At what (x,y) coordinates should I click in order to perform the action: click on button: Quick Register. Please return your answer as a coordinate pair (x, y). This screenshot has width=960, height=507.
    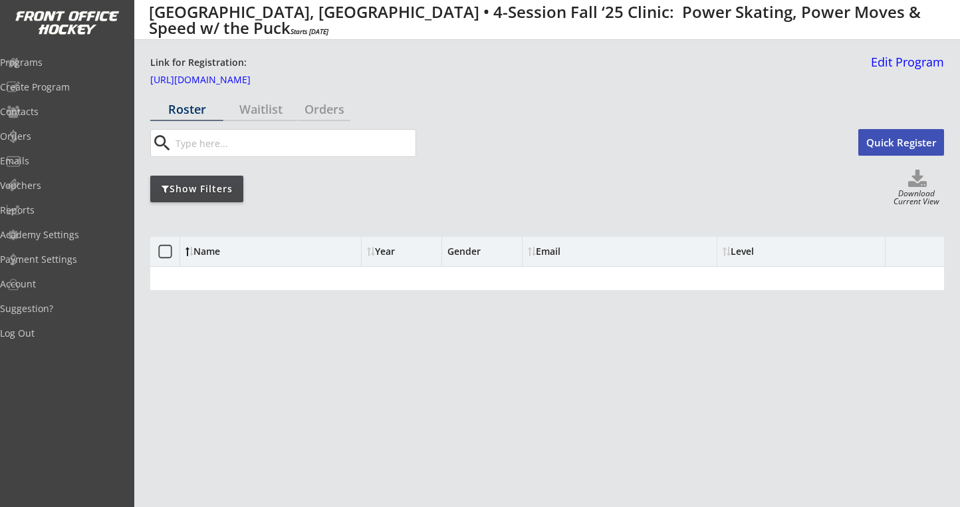
    Looking at the image, I should click on (901, 142).